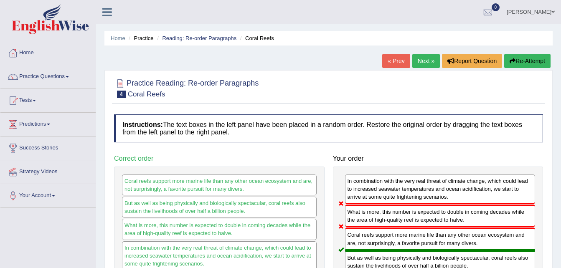  Describe the element at coordinates (472, 61) in the screenshot. I see `button: Report Question` at that location.